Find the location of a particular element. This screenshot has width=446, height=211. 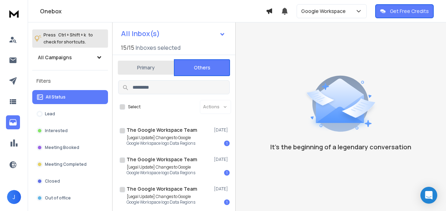

button: All Campaigns is located at coordinates (70, 58).